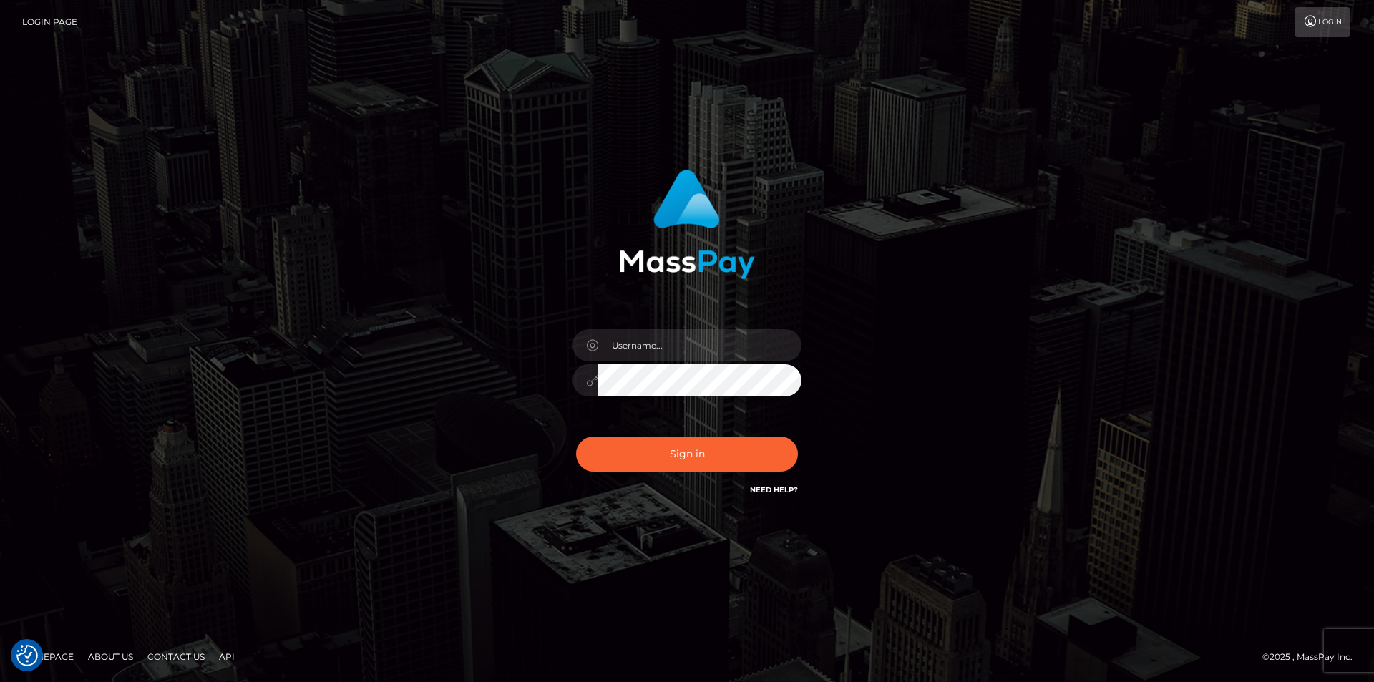 The width and height of the screenshot is (1374, 682). What do you see at coordinates (1313, 657) in the screenshot?
I see `div: © 2025 , MassPay Inc.` at bounding box center [1313, 657].